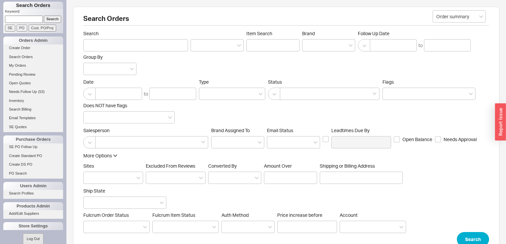  Describe the element at coordinates (323, 82) in the screenshot. I see `span: Status` at that location.